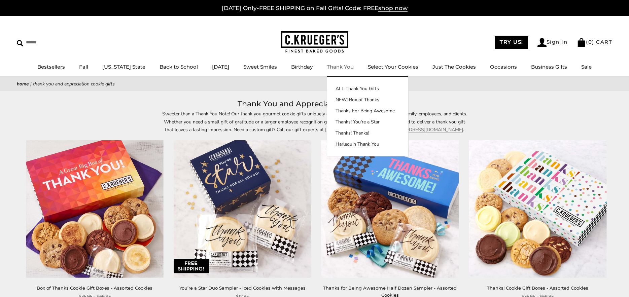 The height and width of the screenshot is (297, 629). What do you see at coordinates (83, 67) in the screenshot?
I see `a: Fall` at bounding box center [83, 67].